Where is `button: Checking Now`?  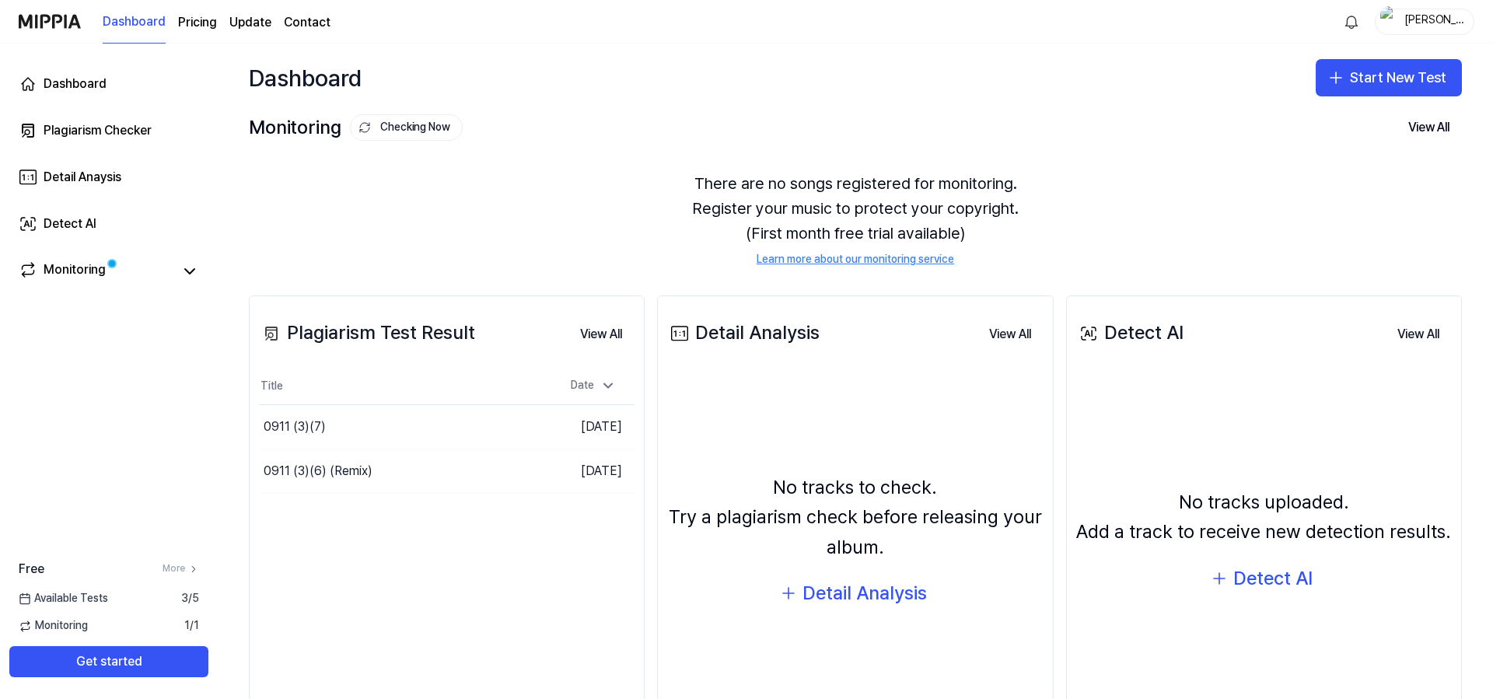 button: Checking Now is located at coordinates (406, 128).